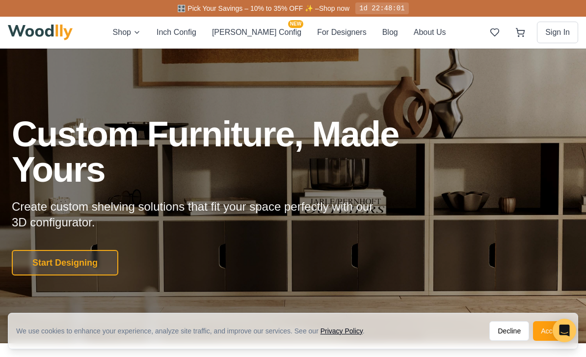 The height and width of the screenshot is (357, 586). What do you see at coordinates (509, 331) in the screenshot?
I see `button: Decline` at bounding box center [509, 331].